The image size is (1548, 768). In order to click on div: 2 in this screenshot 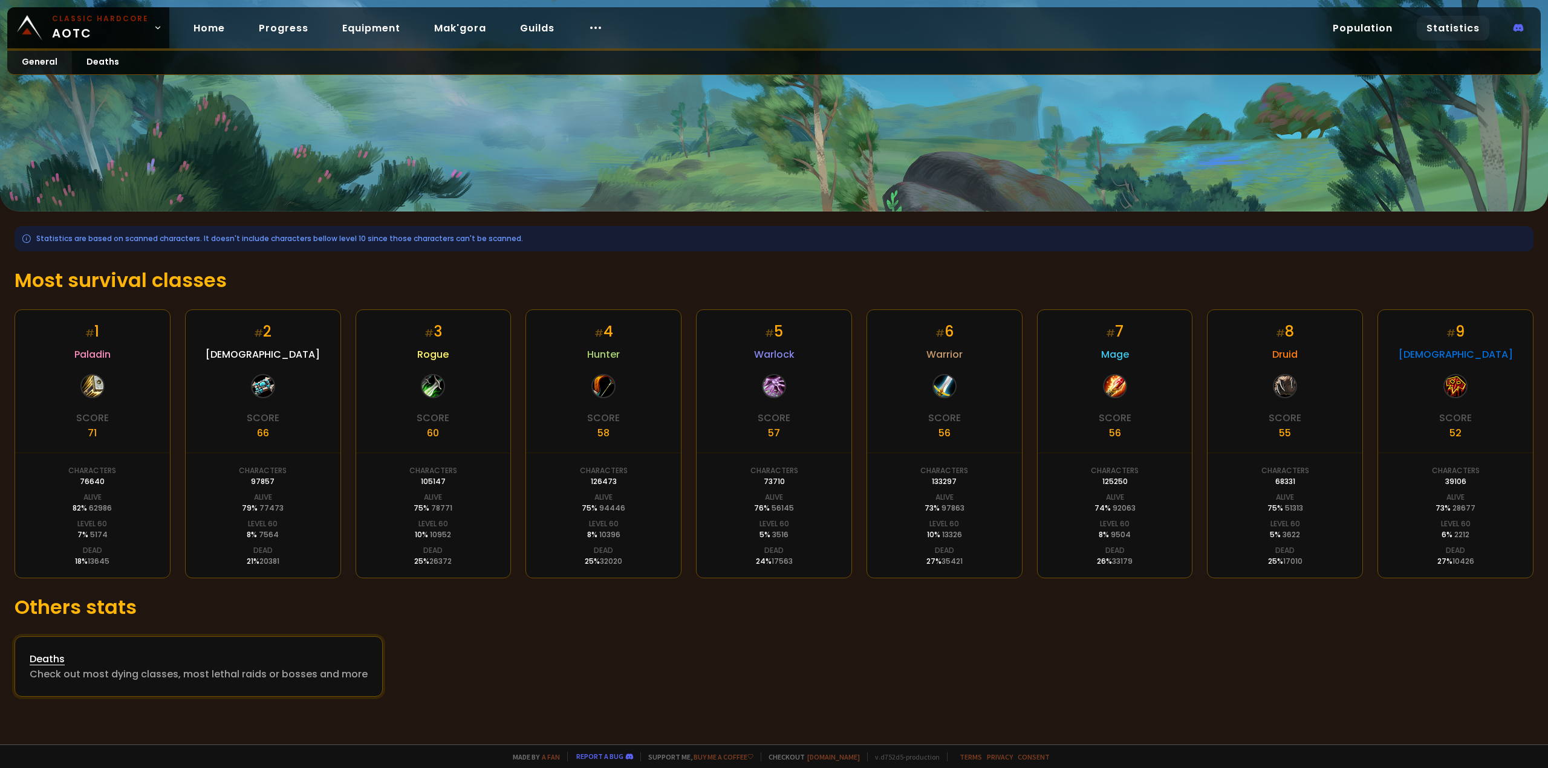, I will do `click(262, 331)`.